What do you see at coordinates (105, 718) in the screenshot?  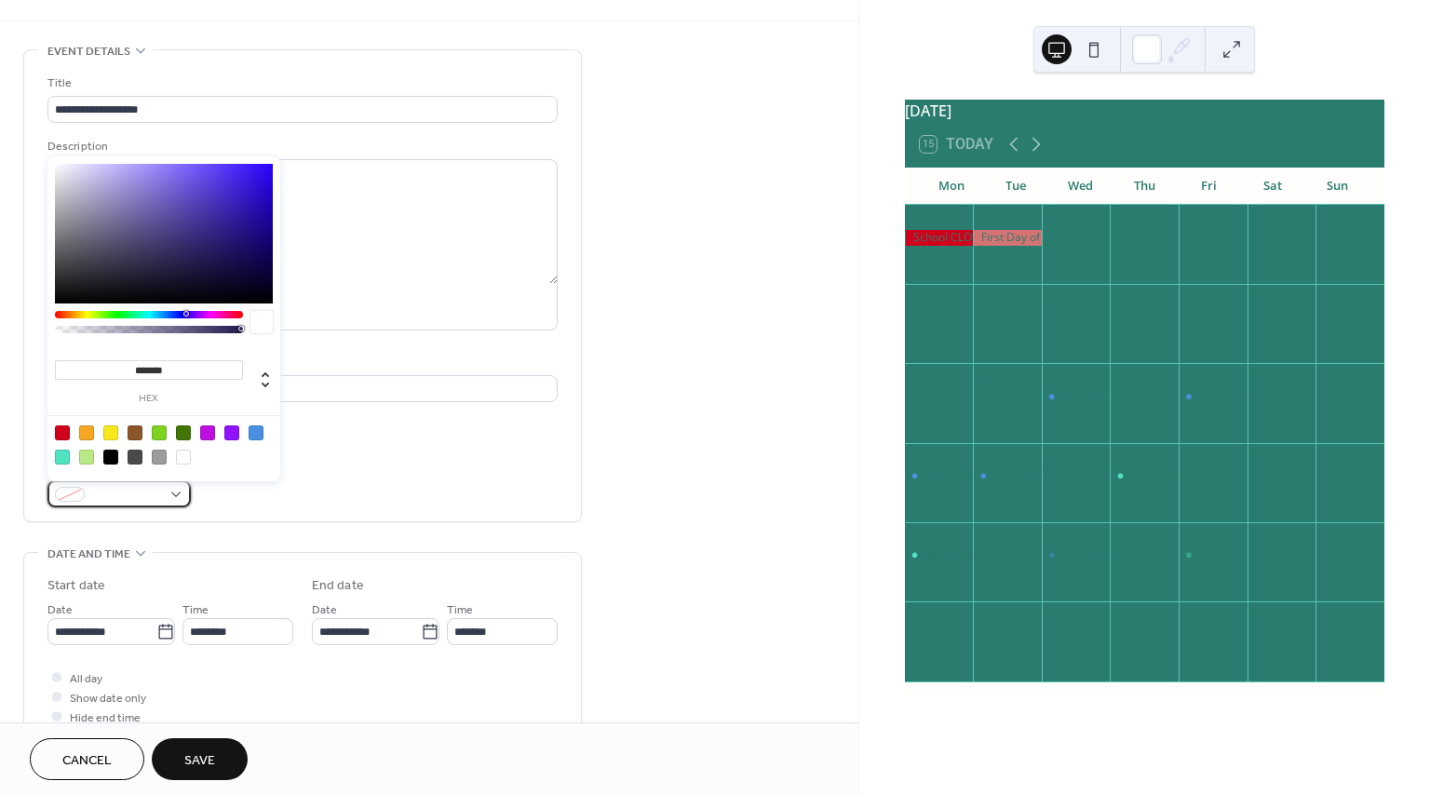 I see `span: Hide end time` at bounding box center [105, 718].